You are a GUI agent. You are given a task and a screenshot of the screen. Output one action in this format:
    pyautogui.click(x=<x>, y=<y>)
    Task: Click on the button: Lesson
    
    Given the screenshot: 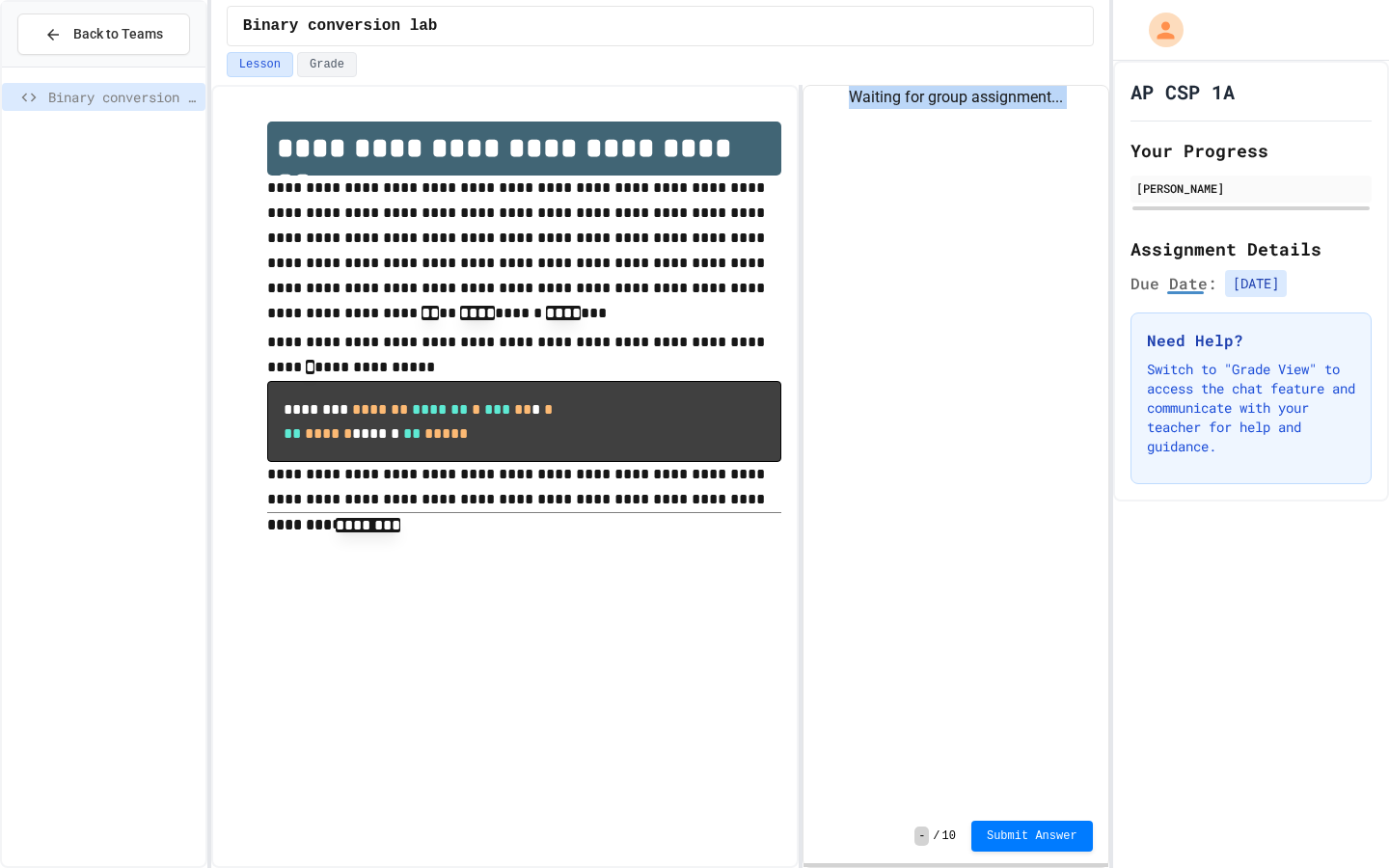 What is the action you would take?
    pyautogui.click(x=259, y=65)
    